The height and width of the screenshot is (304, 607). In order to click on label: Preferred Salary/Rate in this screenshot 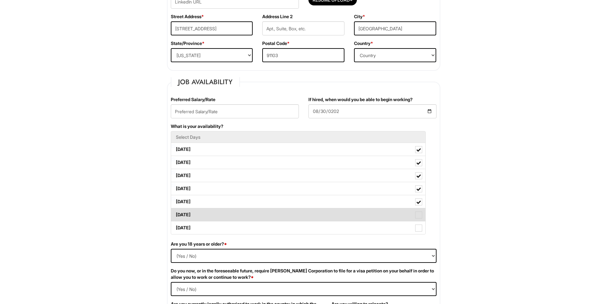, I will do `click(193, 99)`.